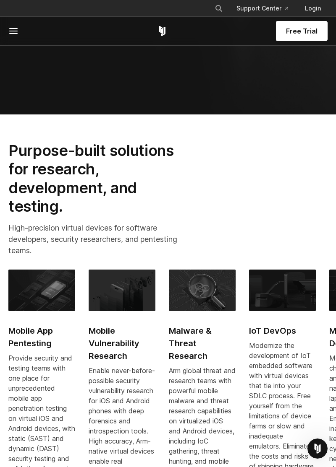 The height and width of the screenshot is (467, 336). I want to click on img: Mobile Vulnerability Research, so click(122, 290).